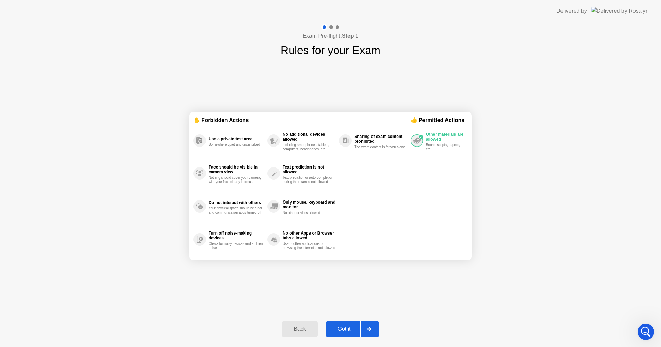 Image resolution: width=661 pixels, height=347 pixels. Describe the element at coordinates (302, 120) in the screenshot. I see `div: ✋ Forbidden Actions` at that location.